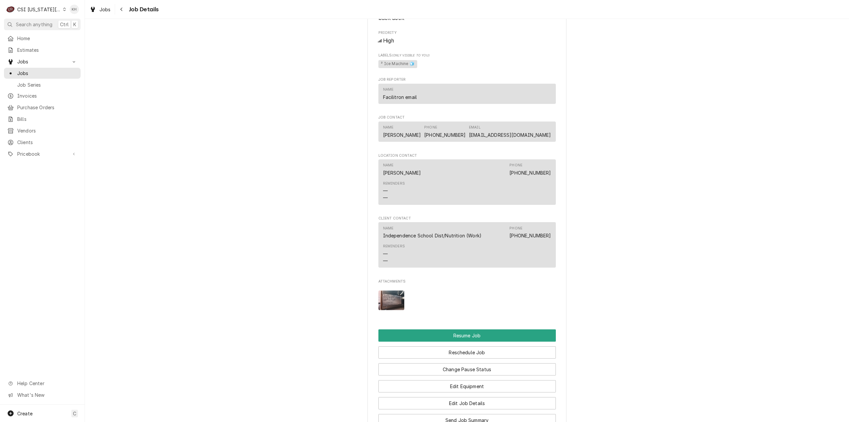 Image resolution: width=849 pixels, height=422 pixels. Describe the element at coordinates (467, 37) in the screenshot. I see `div: Priority` at that location.